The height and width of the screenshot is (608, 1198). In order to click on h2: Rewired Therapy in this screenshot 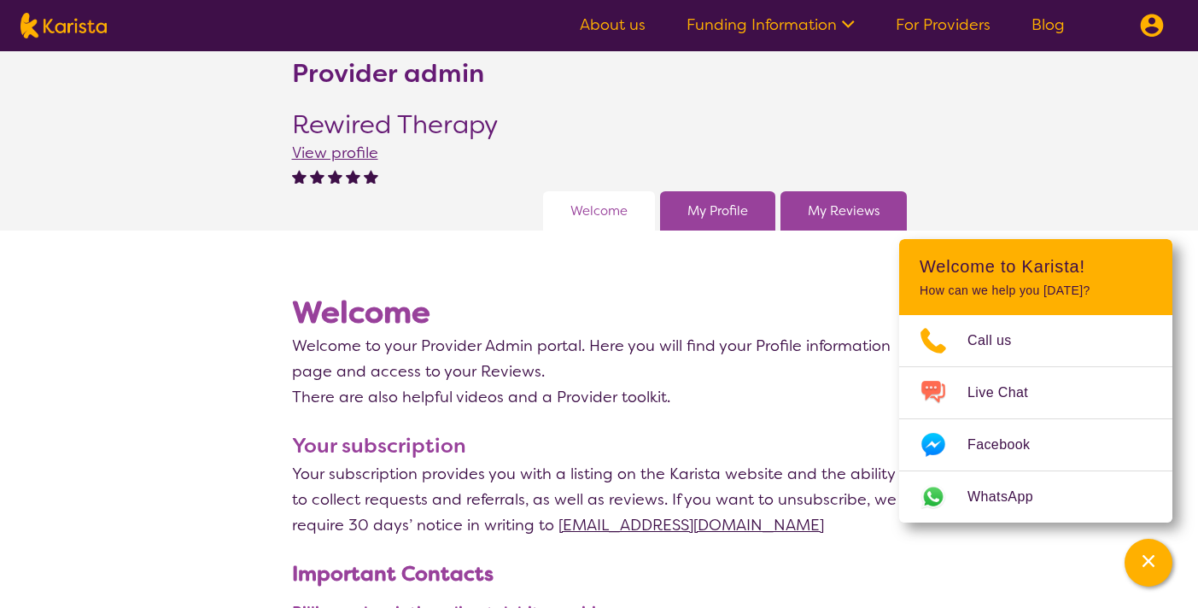, I will do `click(395, 125)`.